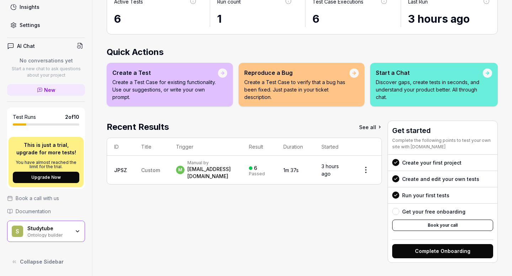  Describe the element at coordinates (165, 90) in the screenshot. I see `p: Create a Test Case for existing functionality. Use our suggestions, or write your own prompt.` at that location.